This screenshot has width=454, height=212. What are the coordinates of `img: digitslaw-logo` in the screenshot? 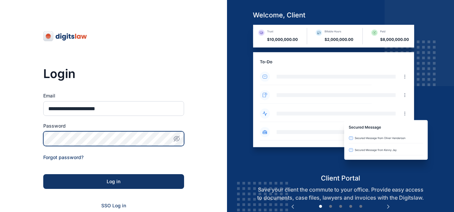 It's located at (65, 36).